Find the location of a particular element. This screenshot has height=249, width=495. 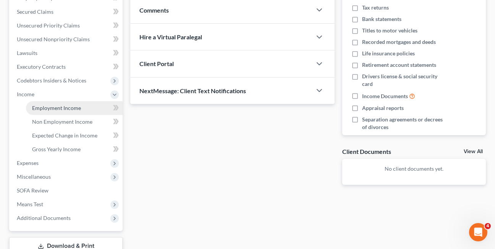

span: Unsecured Nonpriority Claims is located at coordinates (53, 39).